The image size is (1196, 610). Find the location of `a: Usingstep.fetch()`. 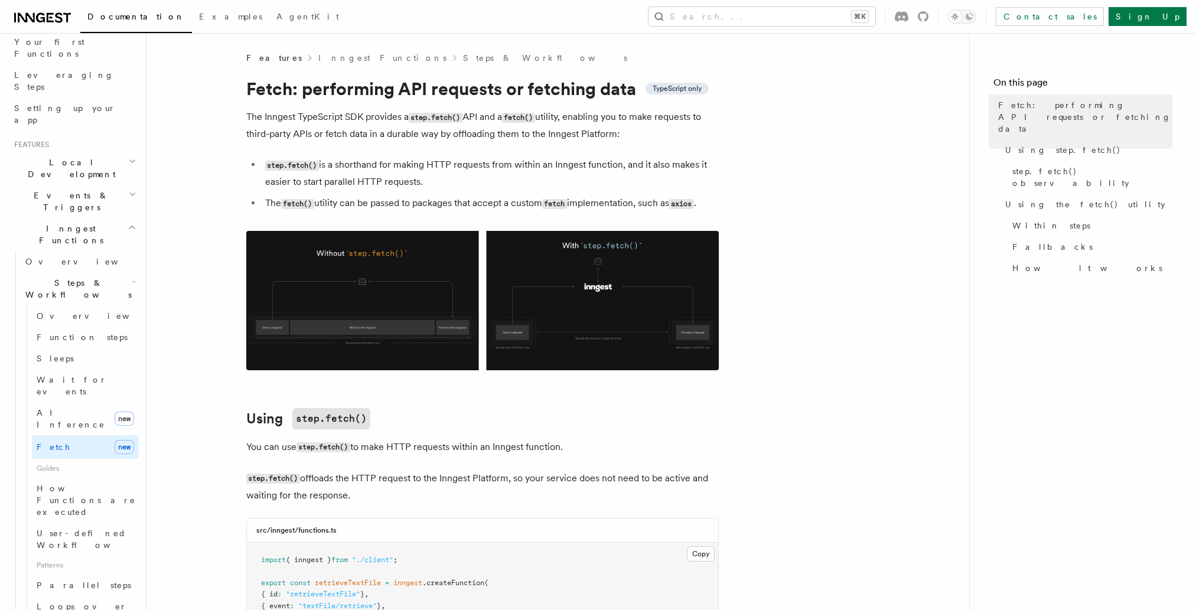

a: Usingstep.fetch() is located at coordinates (308, 419).